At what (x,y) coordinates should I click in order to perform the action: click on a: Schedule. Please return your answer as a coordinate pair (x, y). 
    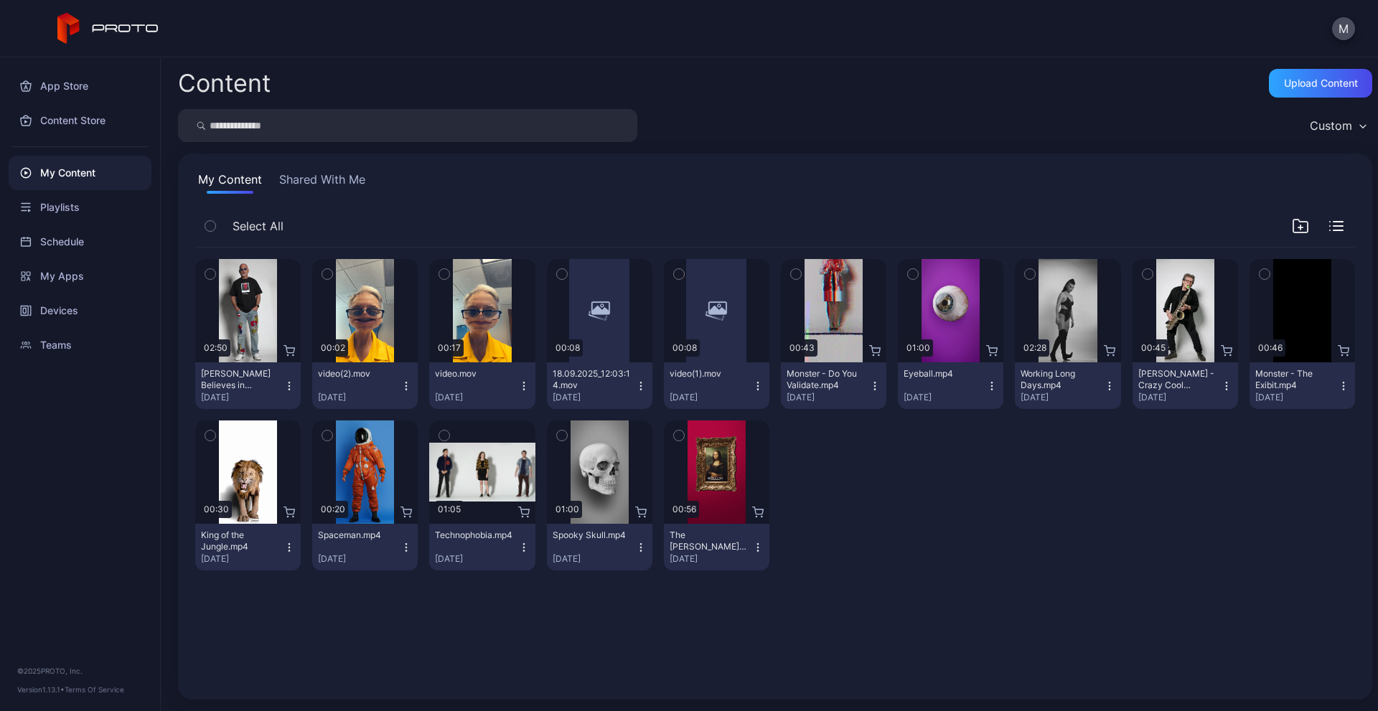
    Looking at the image, I should click on (80, 242).